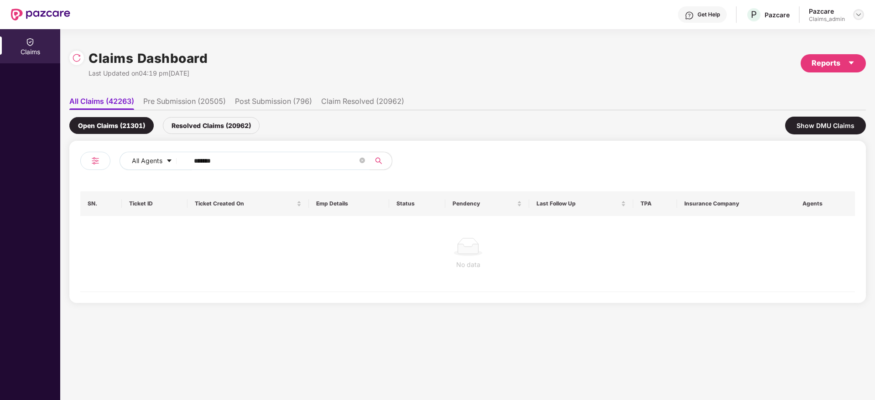 This screenshot has height=400, width=875. I want to click on span: Ticket Created On, so click(244, 204).